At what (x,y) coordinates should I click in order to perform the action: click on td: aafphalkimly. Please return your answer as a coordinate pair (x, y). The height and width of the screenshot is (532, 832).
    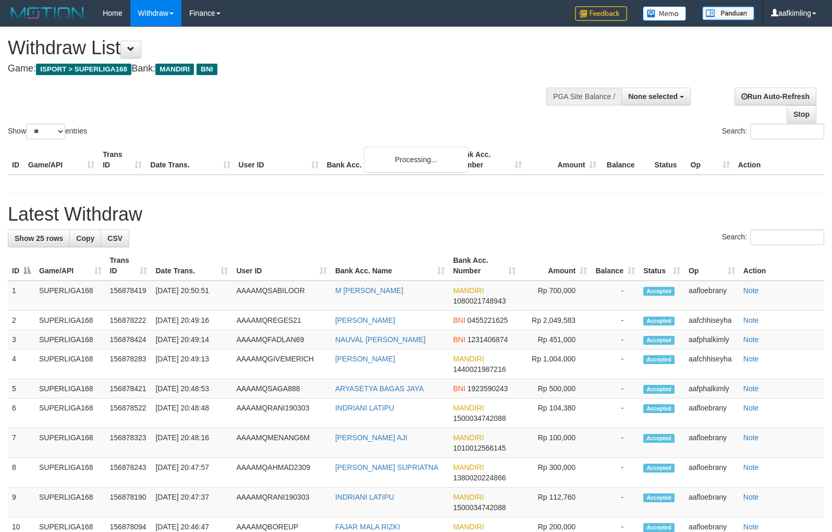
    Looking at the image, I should click on (712, 388).